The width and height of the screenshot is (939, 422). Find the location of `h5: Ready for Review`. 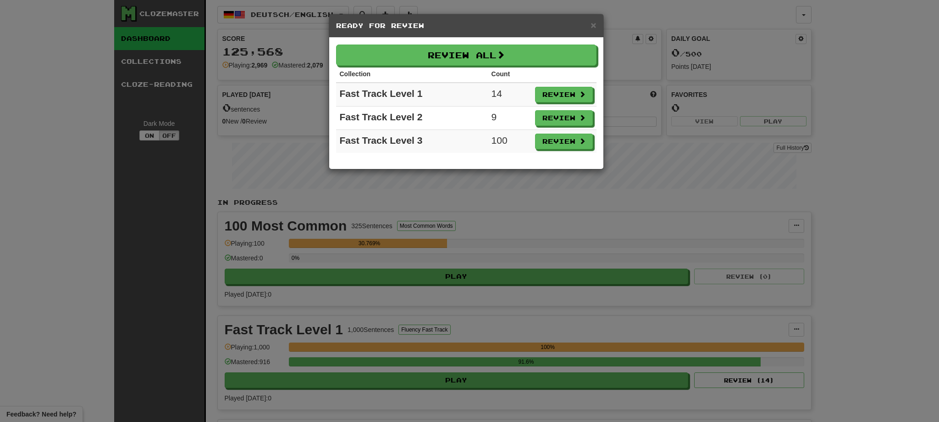

h5: Ready for Review is located at coordinates (467, 26).